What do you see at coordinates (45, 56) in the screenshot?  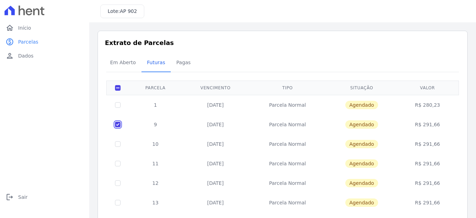 I see `a: personDados` at bounding box center [45, 56].